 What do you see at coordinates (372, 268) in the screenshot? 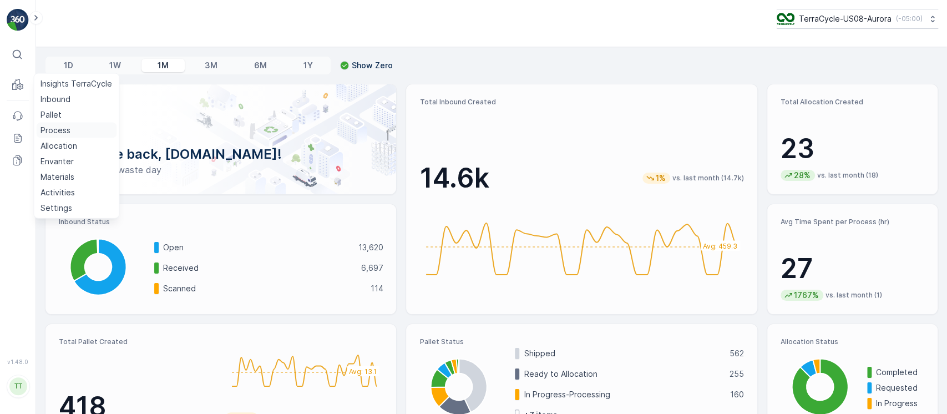
I see `p: 6,697` at bounding box center [372, 268].